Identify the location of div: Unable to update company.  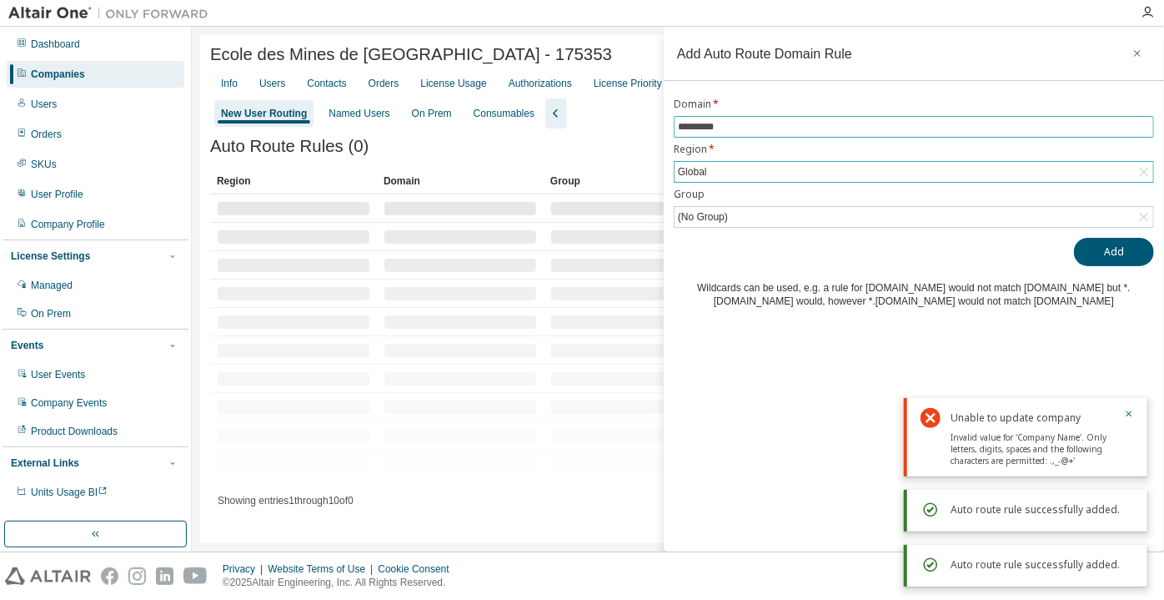
(1032, 418).